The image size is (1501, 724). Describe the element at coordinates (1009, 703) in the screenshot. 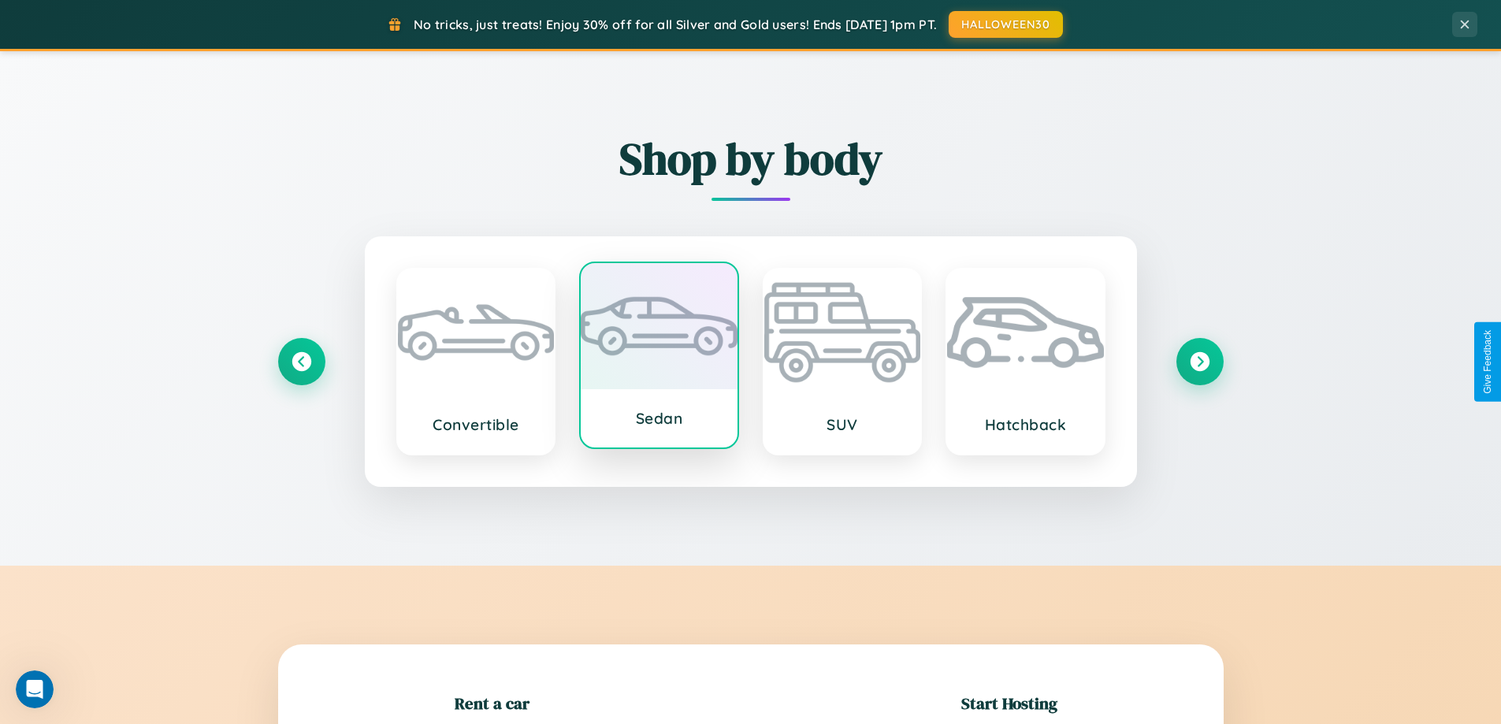

I see `h2: Start Hosting` at that location.